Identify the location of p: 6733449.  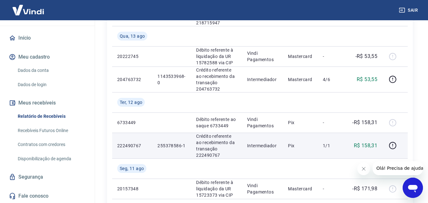
(132, 123).